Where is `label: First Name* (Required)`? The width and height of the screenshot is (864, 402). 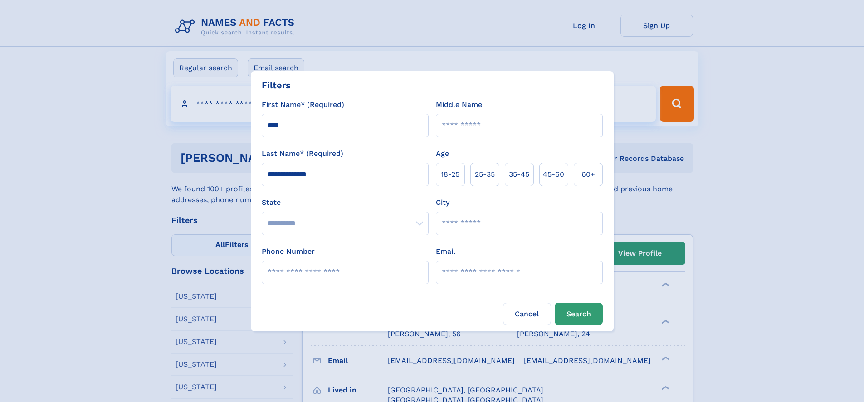 label: First Name* (Required) is located at coordinates (303, 105).